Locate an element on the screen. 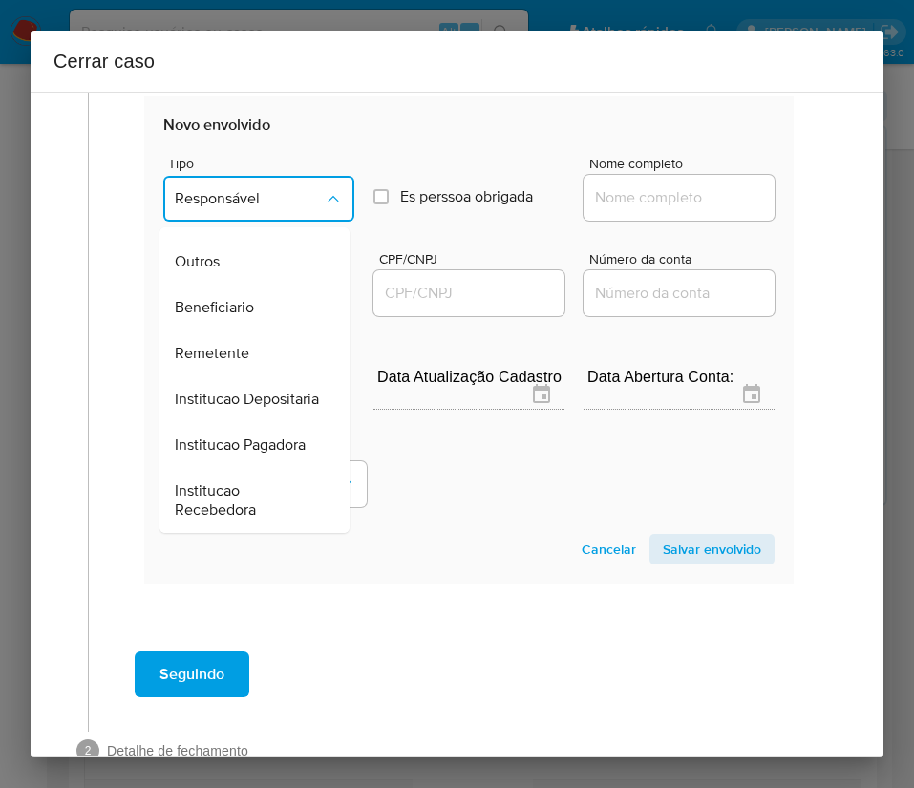 The width and height of the screenshot is (914, 788). input: Nome do envolvido is located at coordinates (679, 198).